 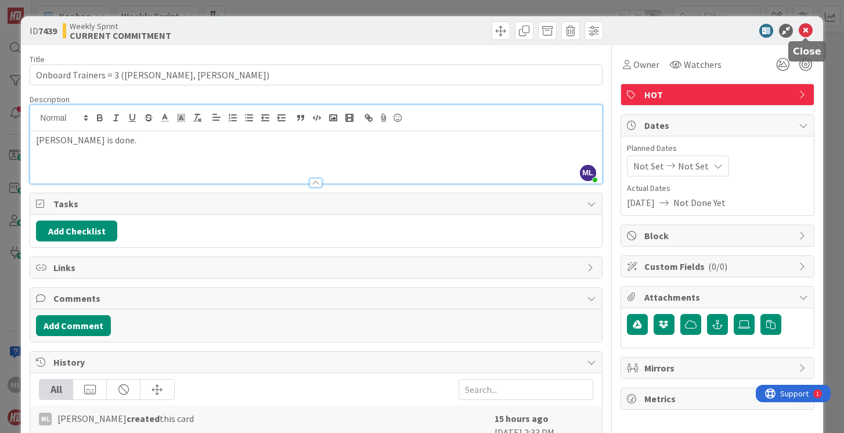 I want to click on b: 7439, so click(x=48, y=31).